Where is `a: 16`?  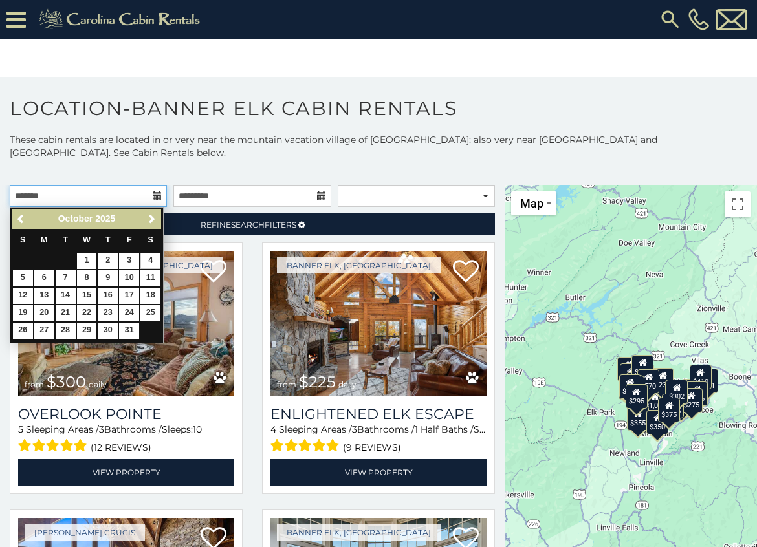
a: 16 is located at coordinates (107, 296).